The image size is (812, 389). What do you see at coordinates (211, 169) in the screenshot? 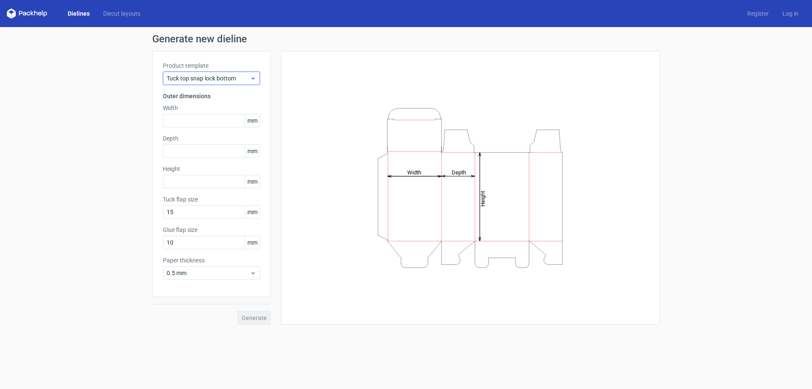
I see `label: Height` at bounding box center [211, 169].